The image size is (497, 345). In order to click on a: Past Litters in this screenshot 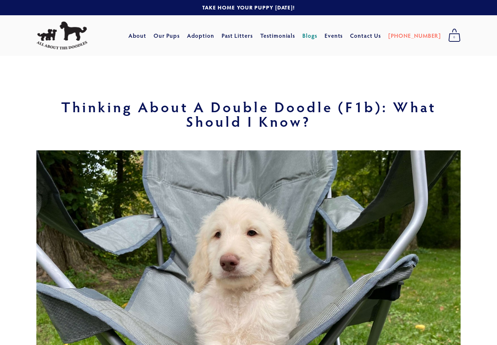, I will do `click(237, 35)`.